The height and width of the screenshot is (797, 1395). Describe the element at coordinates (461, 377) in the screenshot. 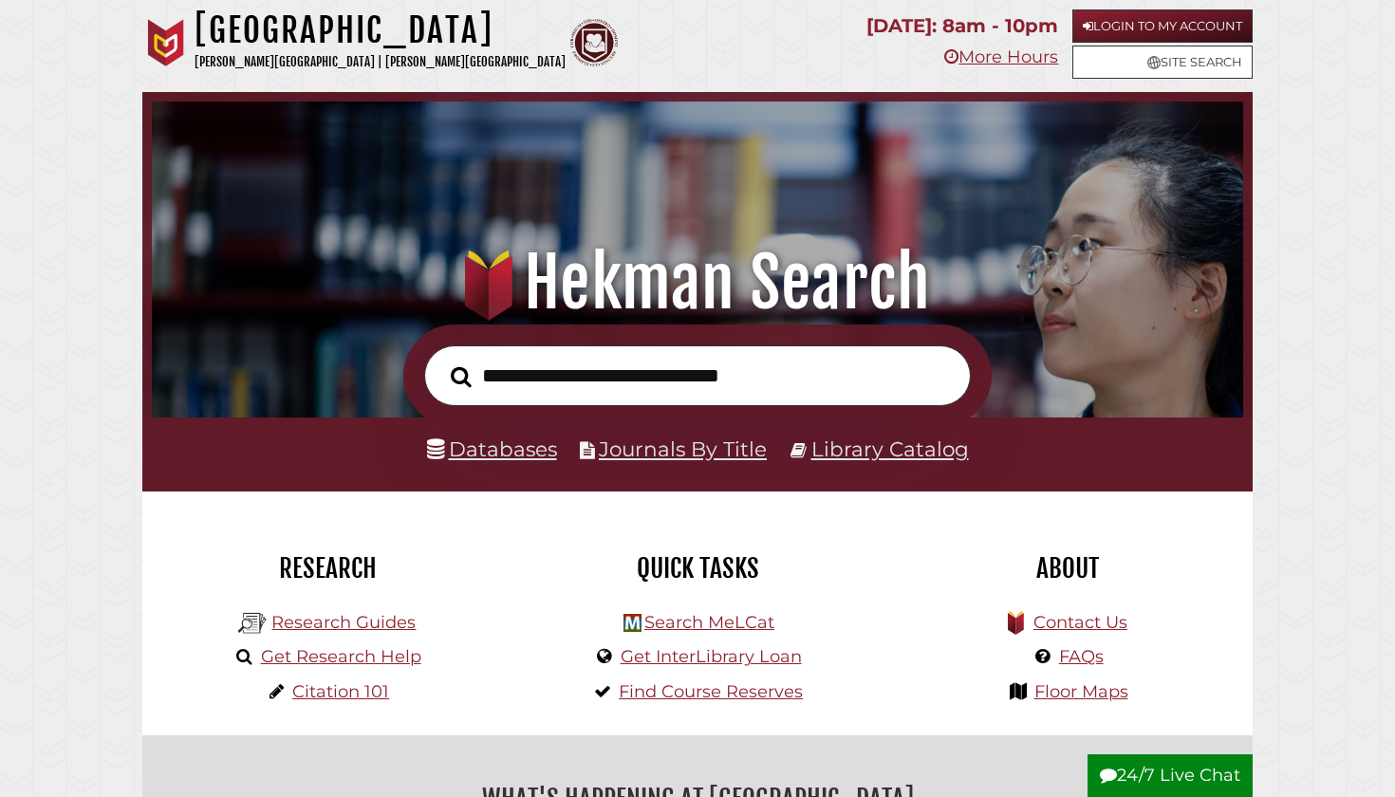

I see `button: Search` at that location.